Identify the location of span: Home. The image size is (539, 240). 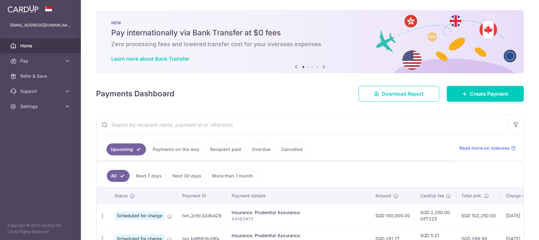
(41, 46).